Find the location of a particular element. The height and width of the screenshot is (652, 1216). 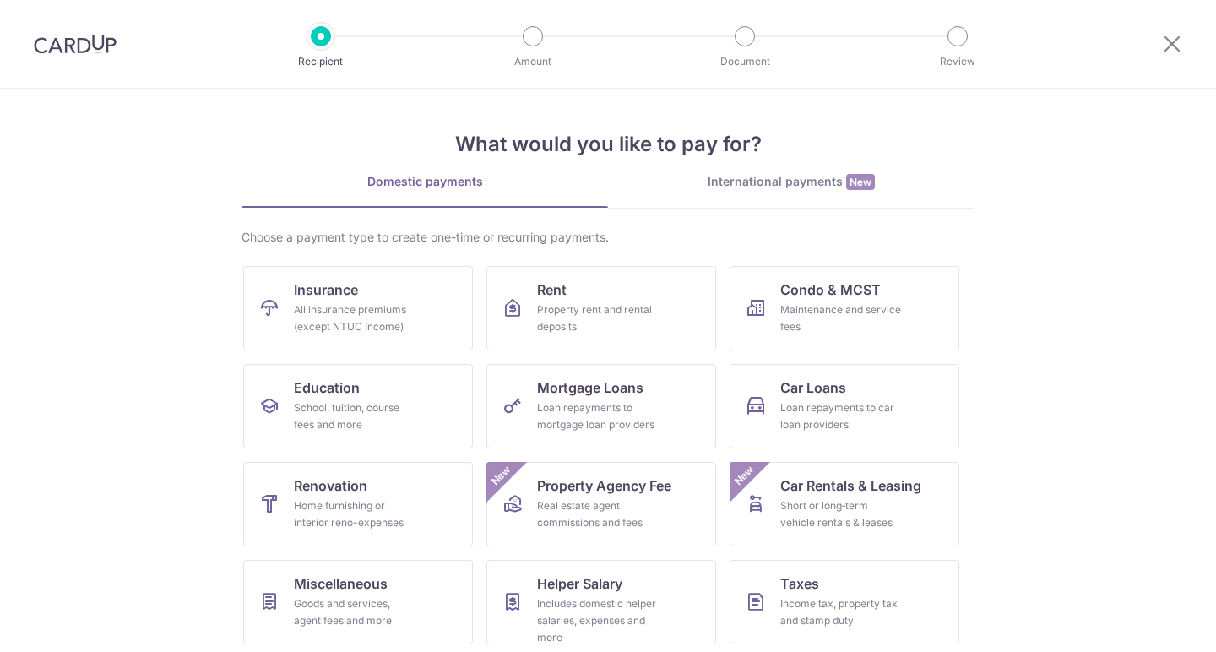

a: Condo & MCSTMaintenance and service fees is located at coordinates (844, 308).